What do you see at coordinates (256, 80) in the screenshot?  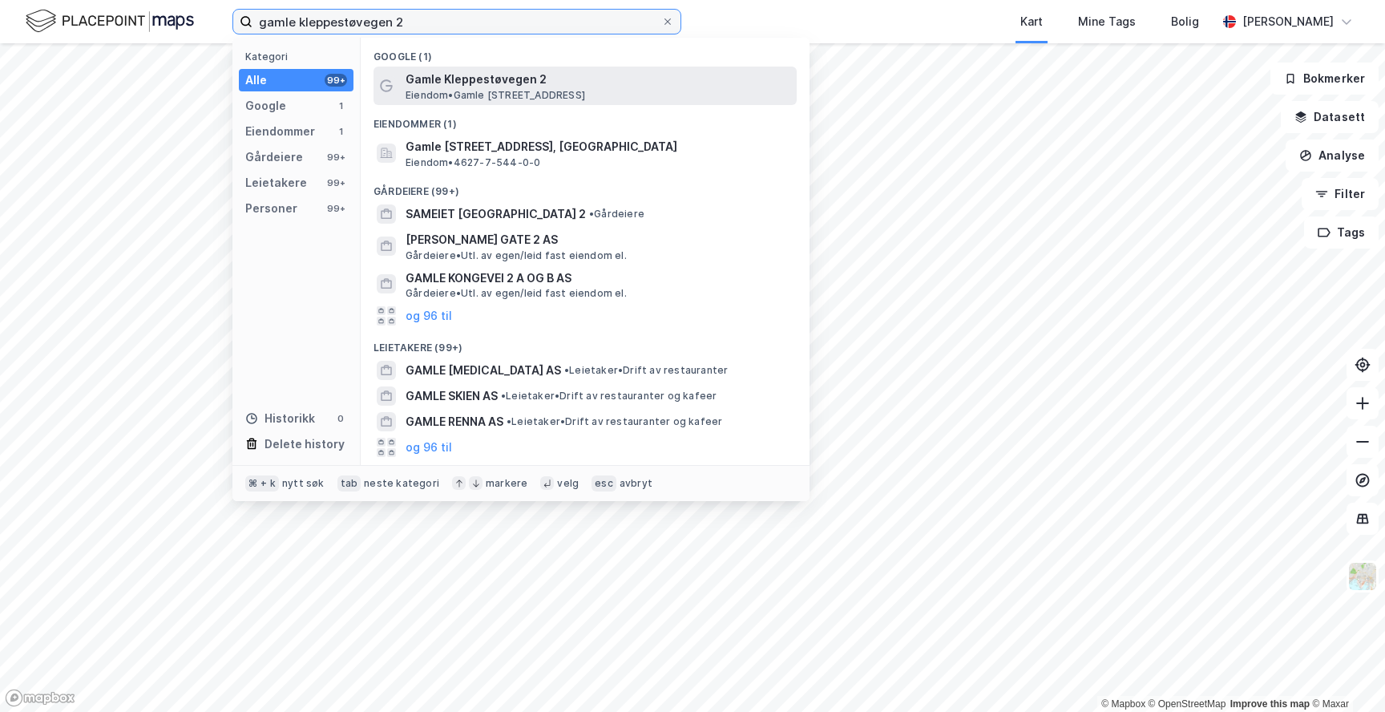 I see `div: Alle` at bounding box center [256, 80].